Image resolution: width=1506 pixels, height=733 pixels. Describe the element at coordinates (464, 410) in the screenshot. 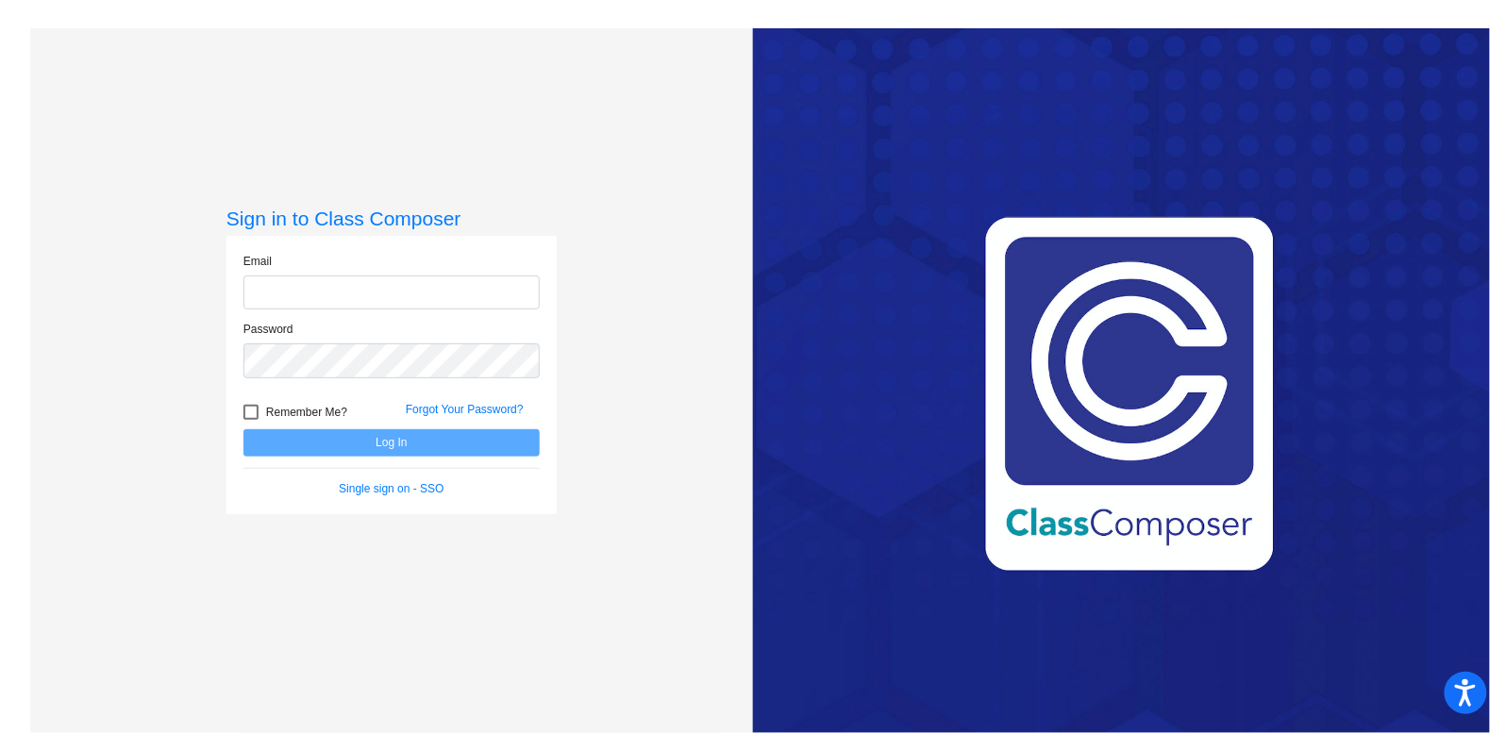

I see `a: Forgot Your Password?` at that location.